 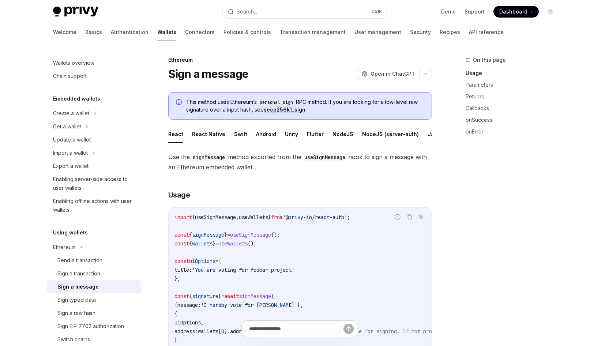 I want to click on code: personal_sign, so click(x=276, y=102).